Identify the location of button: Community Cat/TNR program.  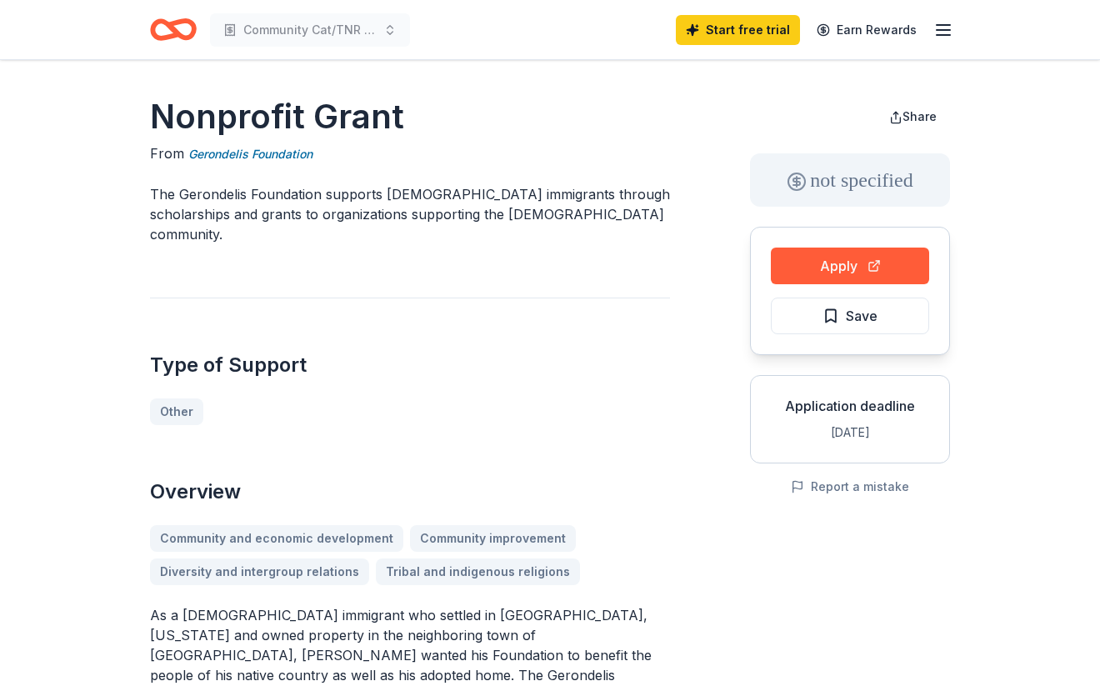
(310, 30).